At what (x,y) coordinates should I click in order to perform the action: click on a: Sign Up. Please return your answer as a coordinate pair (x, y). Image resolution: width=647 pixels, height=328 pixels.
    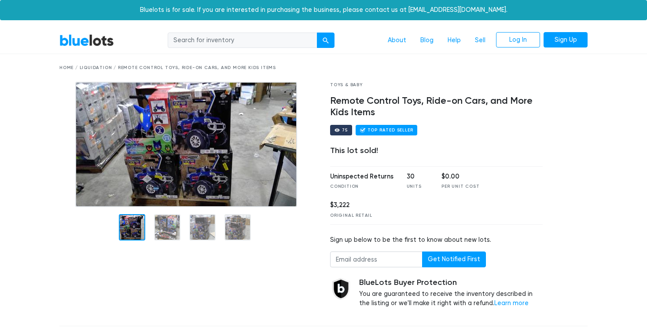
    Looking at the image, I should click on (565, 40).